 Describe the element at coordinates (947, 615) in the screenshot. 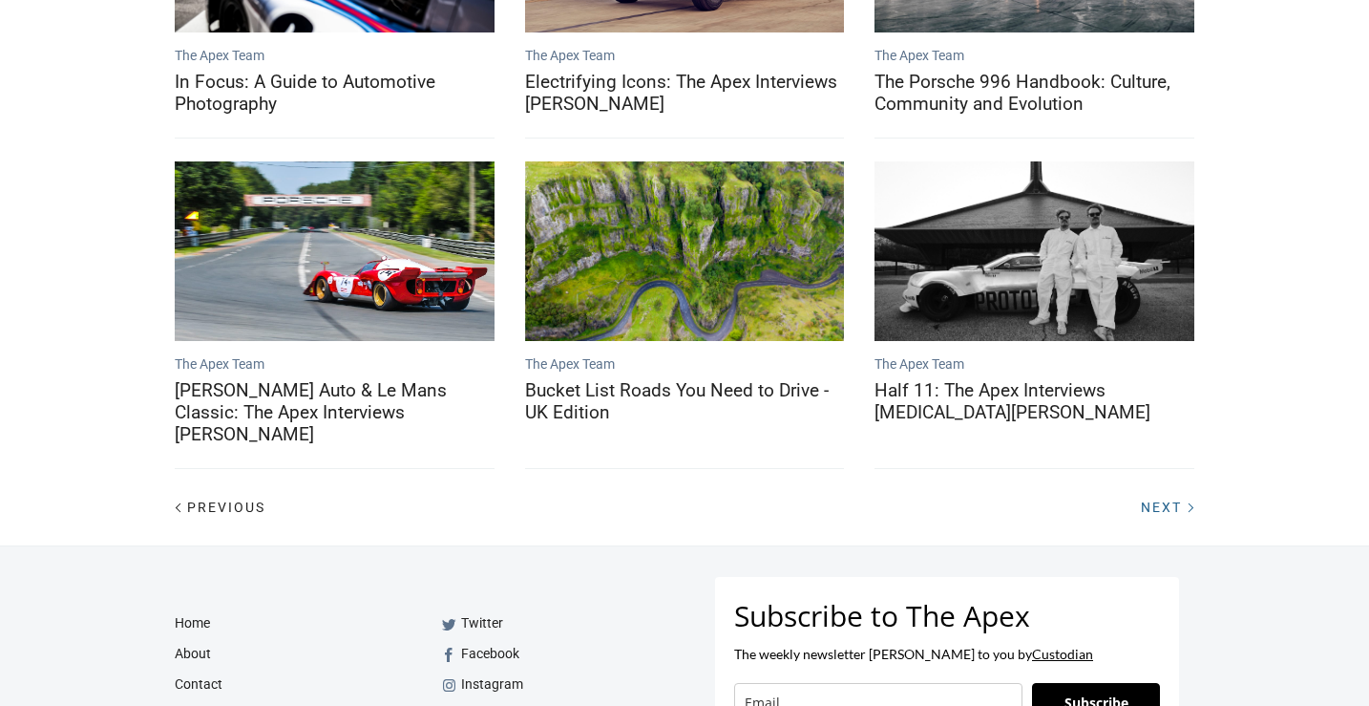

I see `h4: Subscribe to The Apex` at that location.